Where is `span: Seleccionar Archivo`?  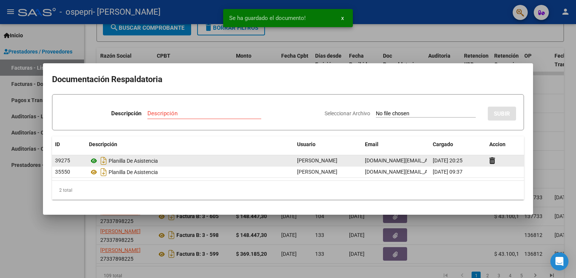 span: Seleccionar Archivo is located at coordinates (347, 113).